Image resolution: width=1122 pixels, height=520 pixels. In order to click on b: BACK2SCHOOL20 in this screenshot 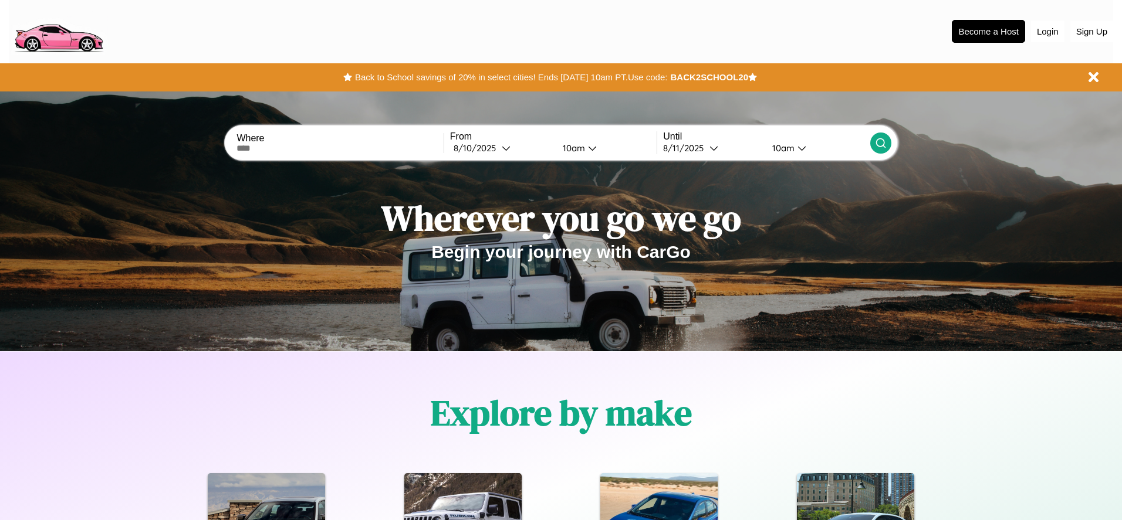, I will do `click(709, 77)`.